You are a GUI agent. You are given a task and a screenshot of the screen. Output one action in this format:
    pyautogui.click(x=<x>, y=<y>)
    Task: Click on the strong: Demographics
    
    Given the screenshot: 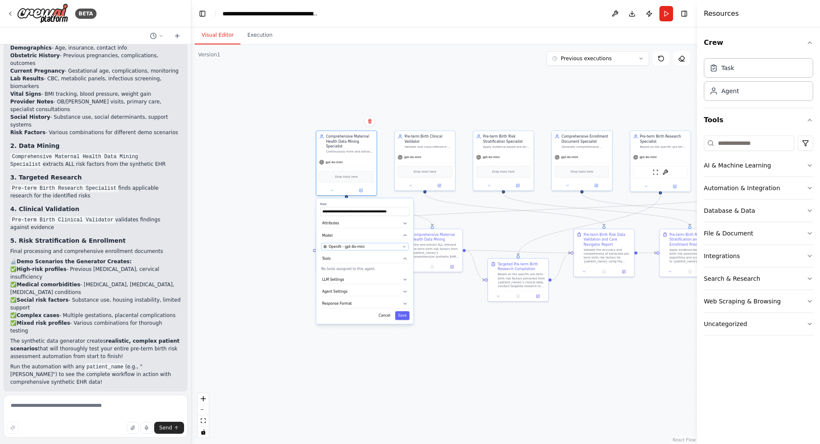 What is the action you would take?
    pyautogui.click(x=31, y=48)
    